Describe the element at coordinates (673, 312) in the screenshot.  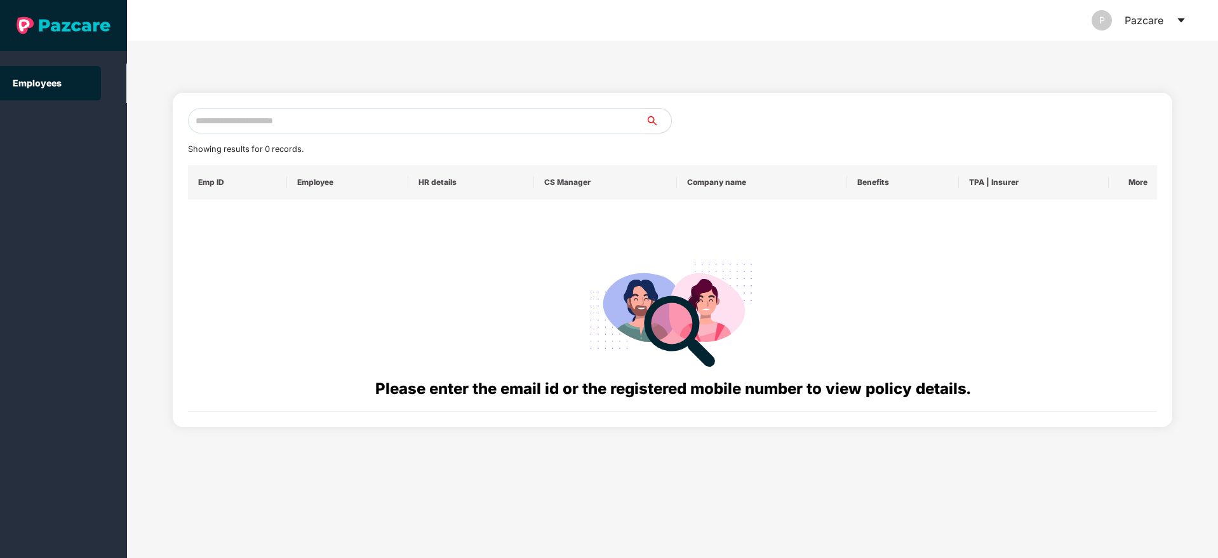
I see `img: svg+xml;base64,PHN2ZyB4bWxucz0iaHR0cDovL3d3dy53My5vcmcvMjAwMC9zdmciIHdpZHRoPSIyODgiIGhlaWdodD0iMj...` at that location.